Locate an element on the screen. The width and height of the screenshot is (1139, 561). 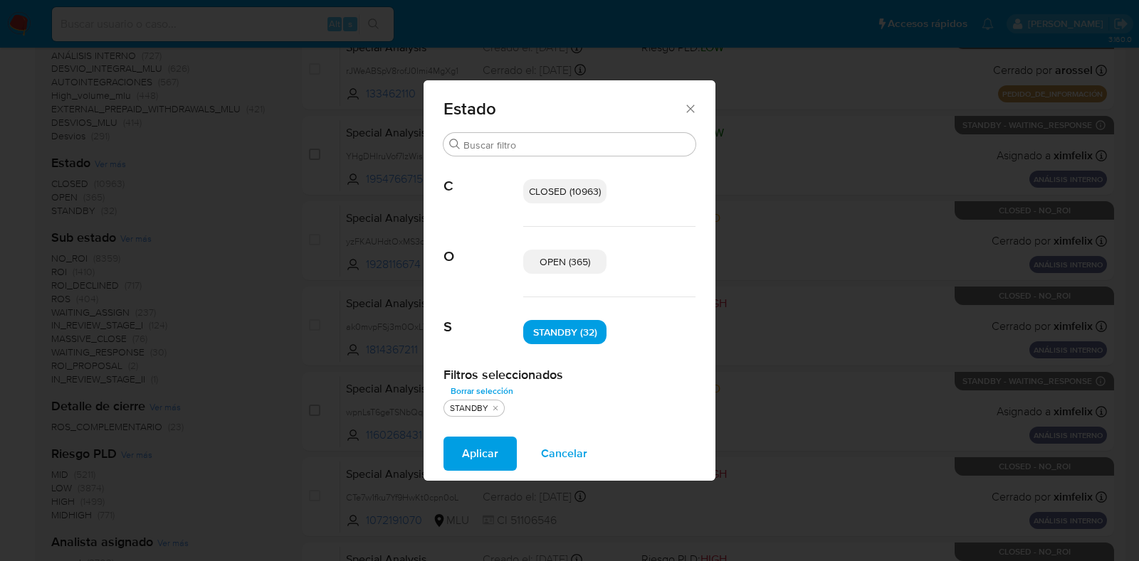
span: Cancelar is located at coordinates (564, 454).